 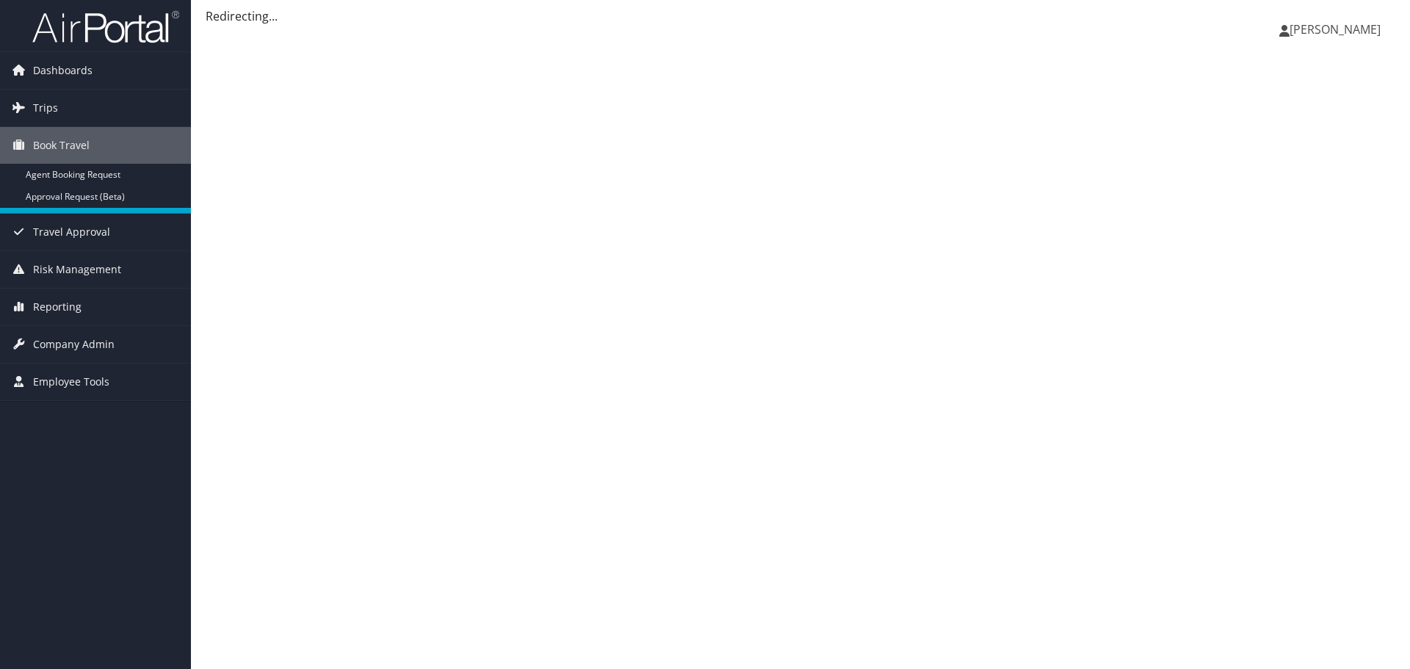 What do you see at coordinates (61, 145) in the screenshot?
I see `span: Book Travel` at bounding box center [61, 145].